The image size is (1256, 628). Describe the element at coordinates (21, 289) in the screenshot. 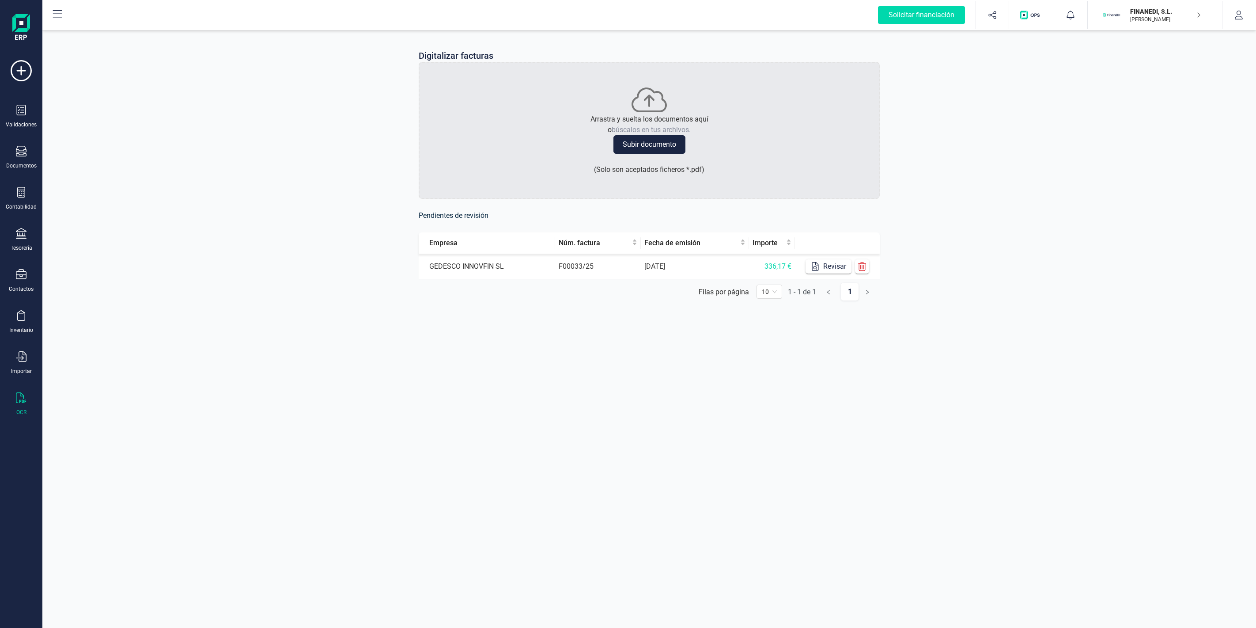

I see `div: Contactos` at that location.